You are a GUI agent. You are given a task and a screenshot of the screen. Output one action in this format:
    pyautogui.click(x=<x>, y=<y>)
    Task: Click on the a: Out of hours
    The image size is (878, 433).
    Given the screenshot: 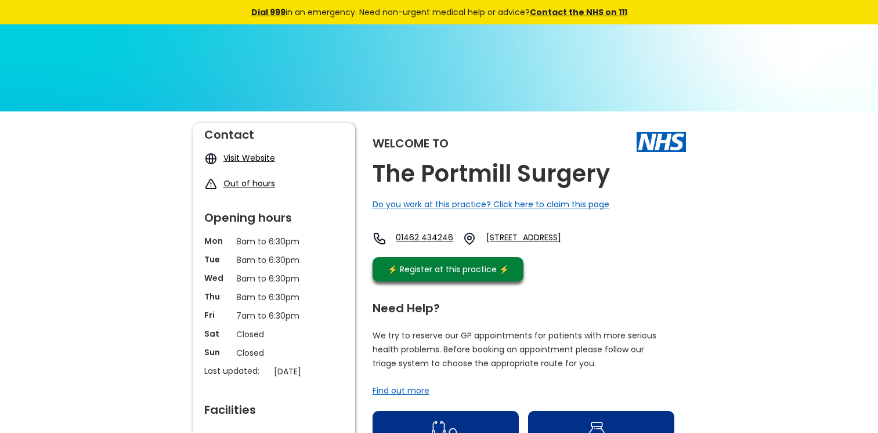 What is the action you would take?
    pyautogui.click(x=249, y=183)
    